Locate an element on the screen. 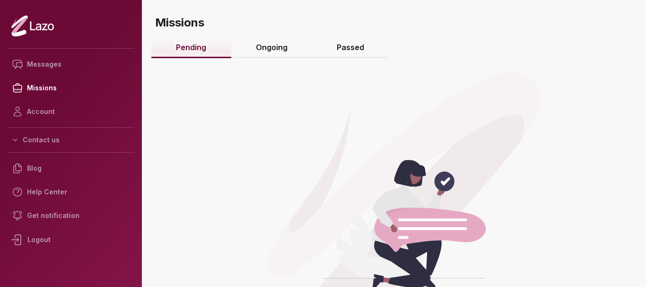  a: Get notification is located at coordinates (71, 216).